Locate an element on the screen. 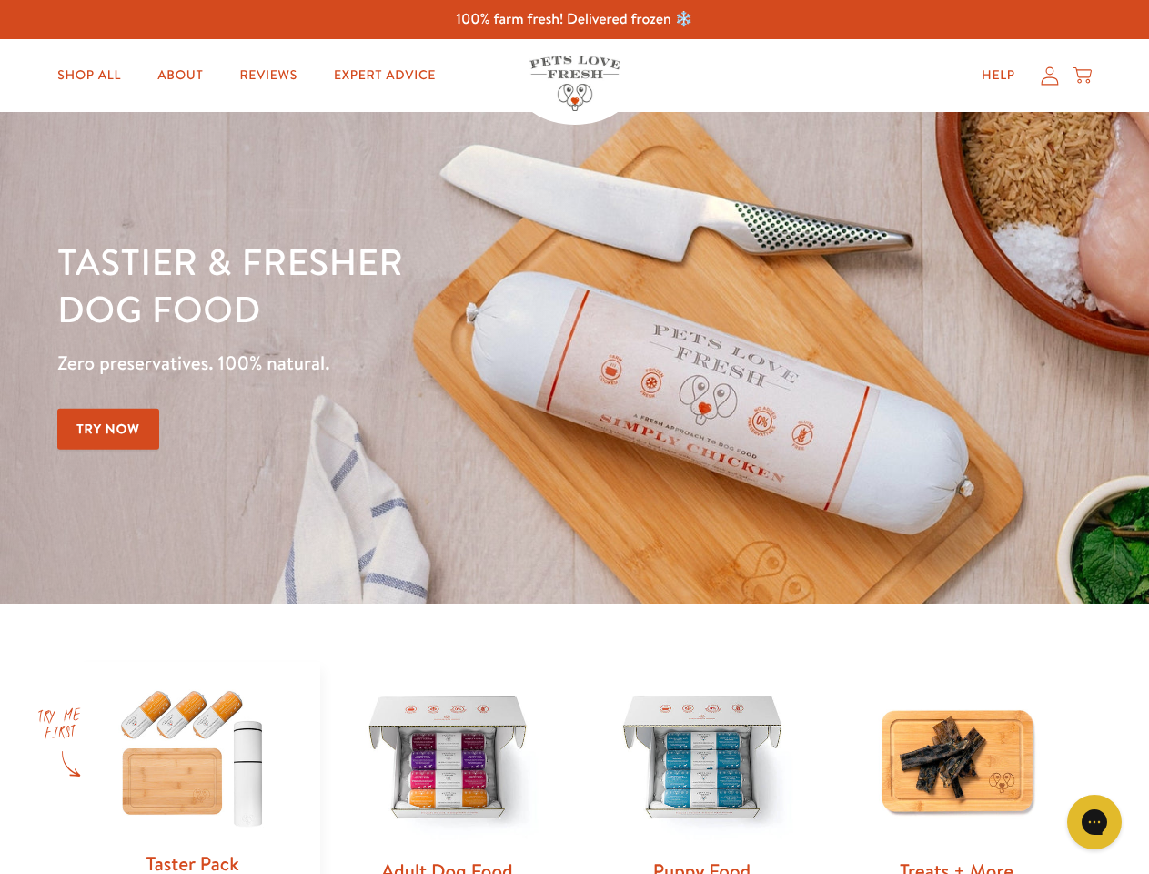  a: Shop All is located at coordinates (89, 76).